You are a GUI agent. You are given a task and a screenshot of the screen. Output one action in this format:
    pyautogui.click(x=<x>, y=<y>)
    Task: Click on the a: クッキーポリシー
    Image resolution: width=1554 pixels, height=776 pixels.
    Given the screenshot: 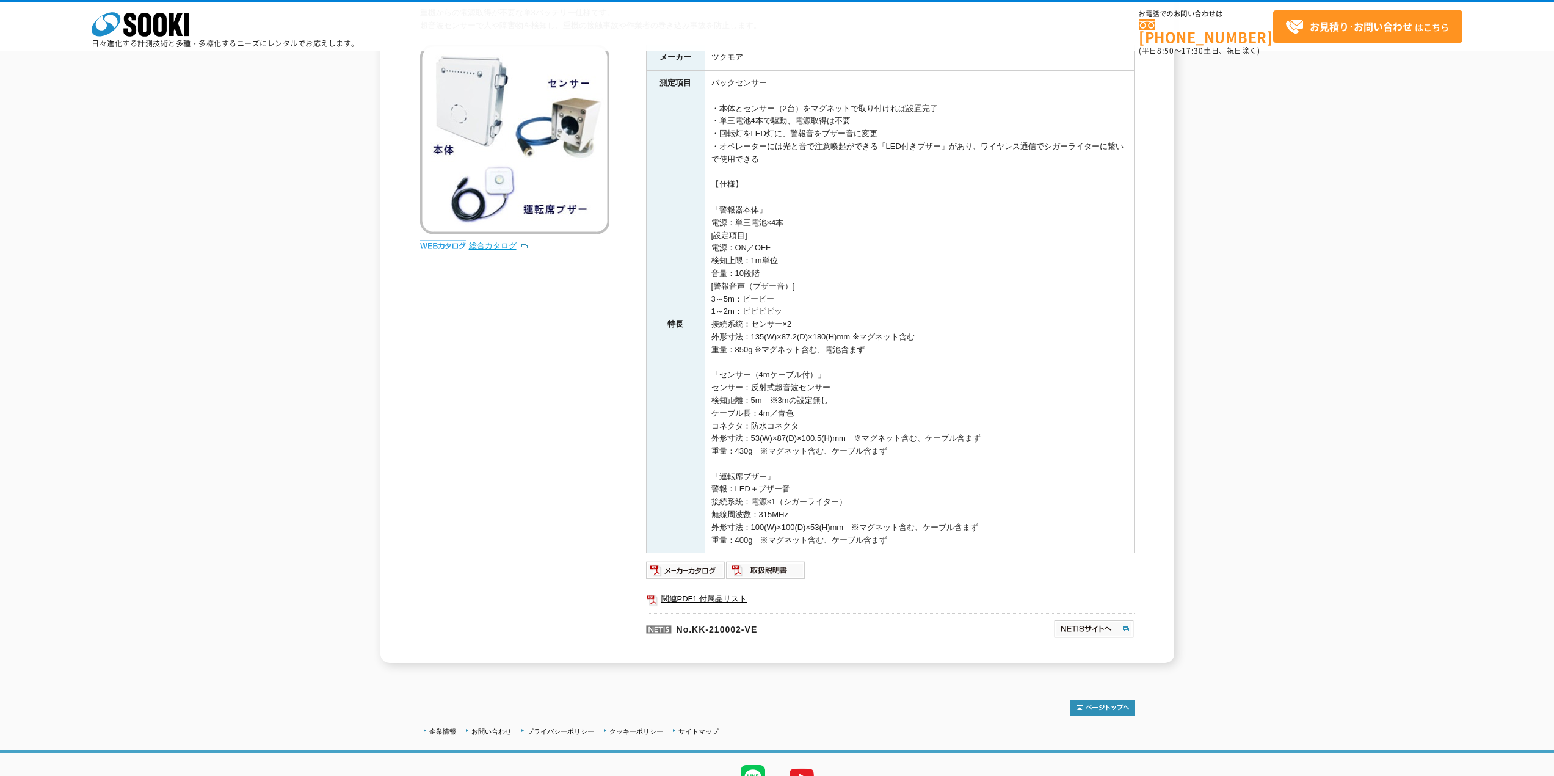 What is the action you would take?
    pyautogui.click(x=636, y=731)
    